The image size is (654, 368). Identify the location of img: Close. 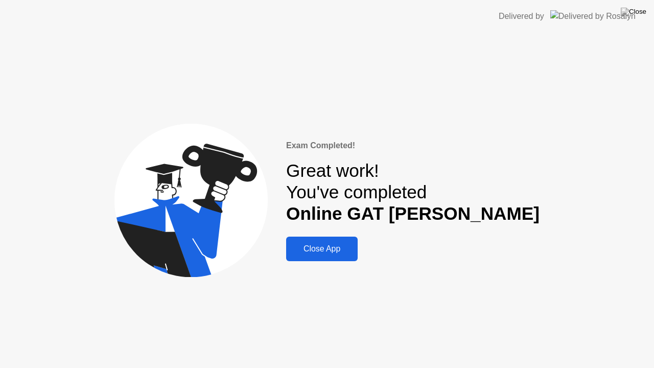
(633, 12).